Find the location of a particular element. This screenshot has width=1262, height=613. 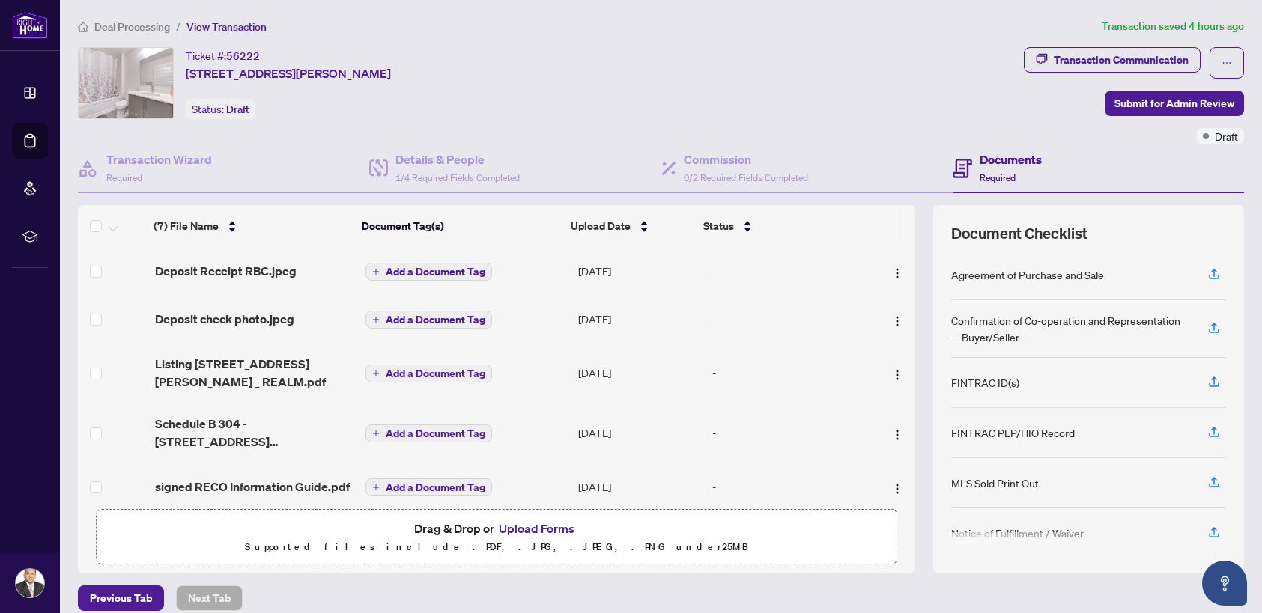

th: (7) File Name is located at coordinates (251, 226).